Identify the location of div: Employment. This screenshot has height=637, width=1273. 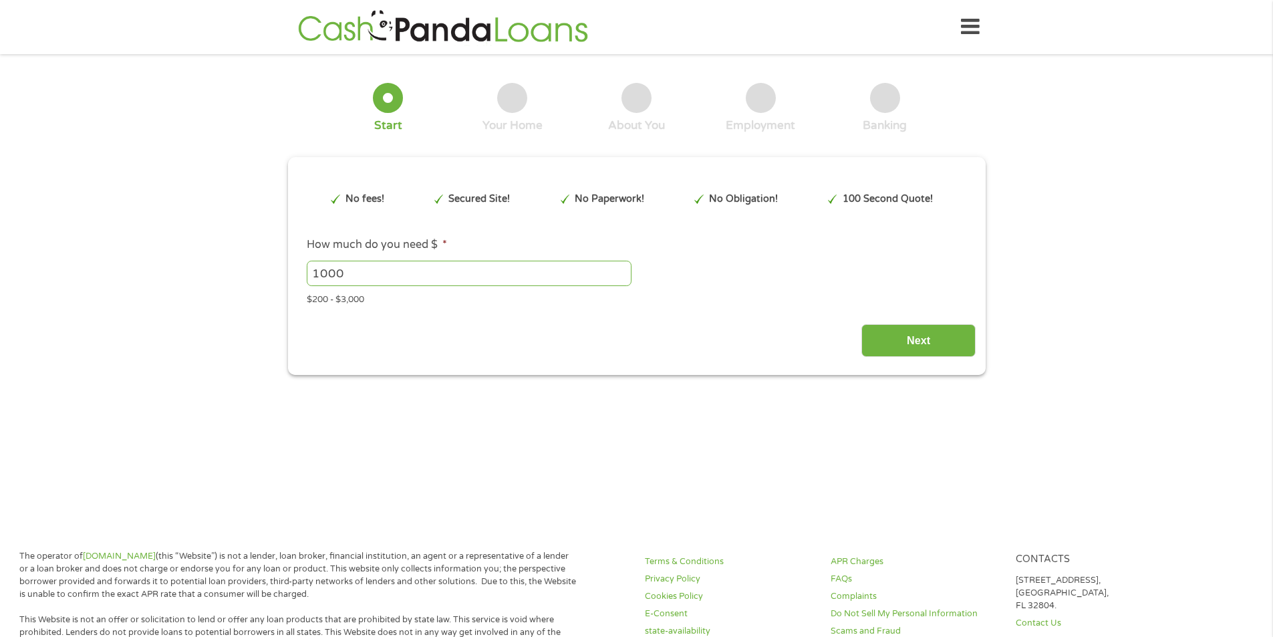
(761, 126).